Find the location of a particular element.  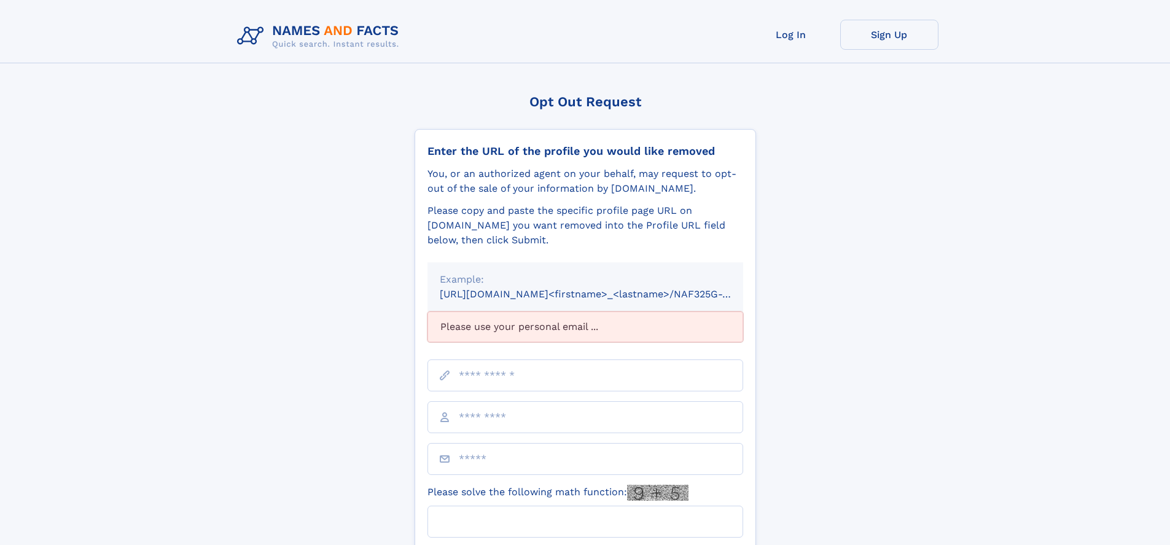

div: Please use your personal email ... is located at coordinates (585, 327).